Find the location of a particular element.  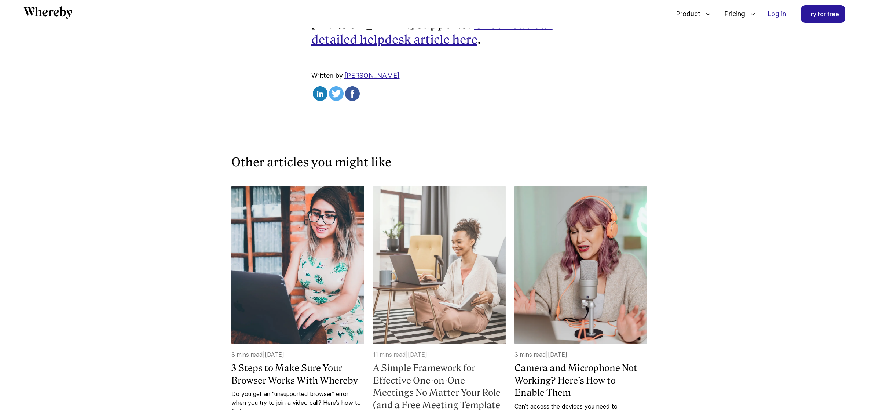

svg: Whereby is located at coordinates (48, 12).